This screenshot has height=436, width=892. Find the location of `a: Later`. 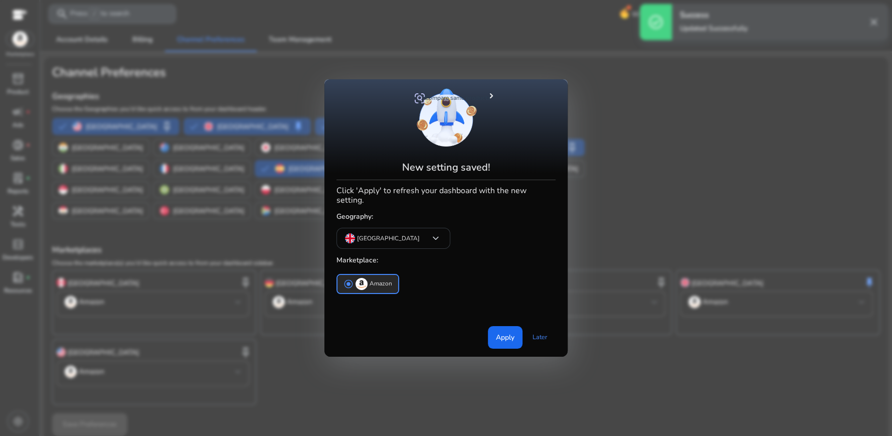

a: Later is located at coordinates (540, 337).